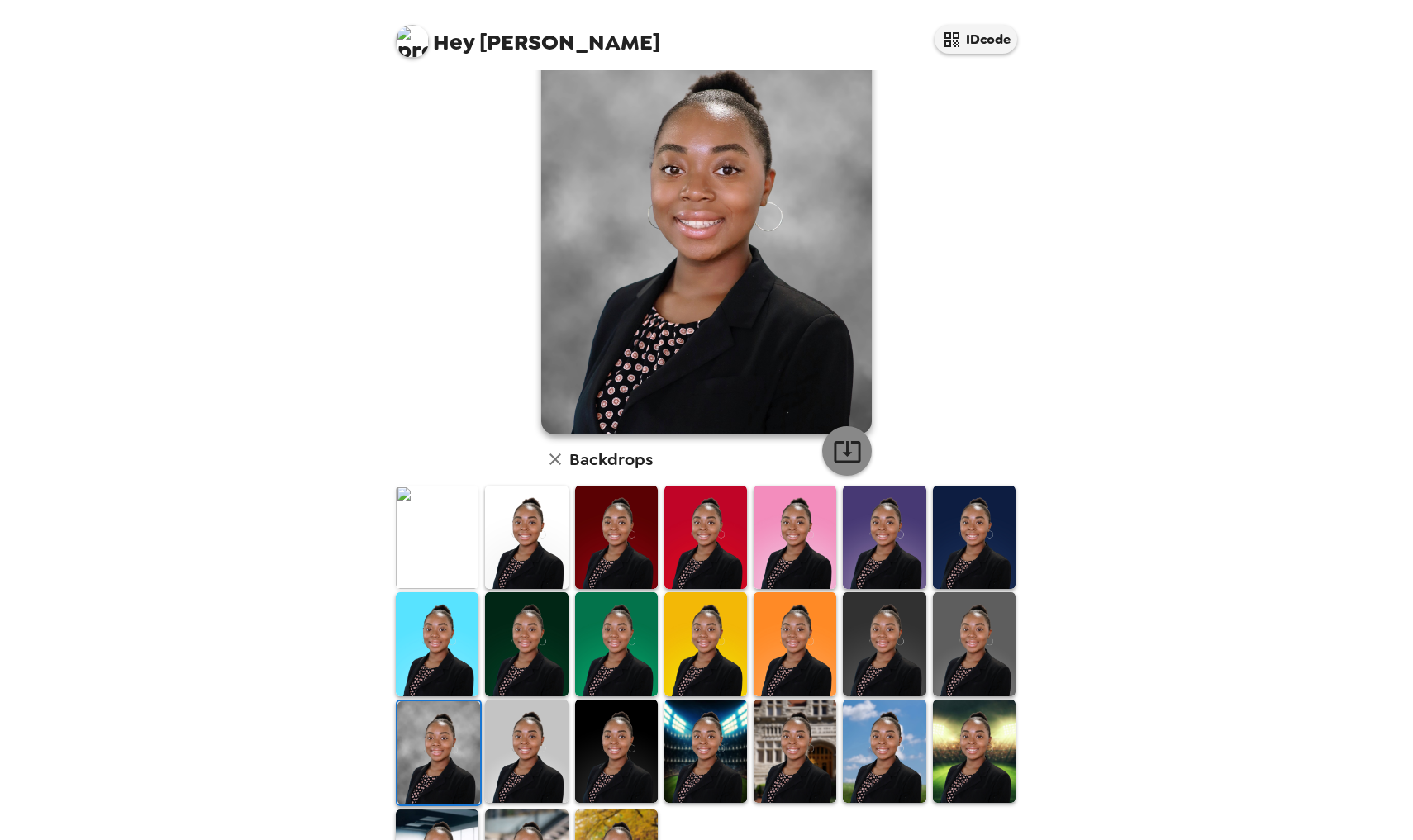  I want to click on h6: Backdrops, so click(611, 459).